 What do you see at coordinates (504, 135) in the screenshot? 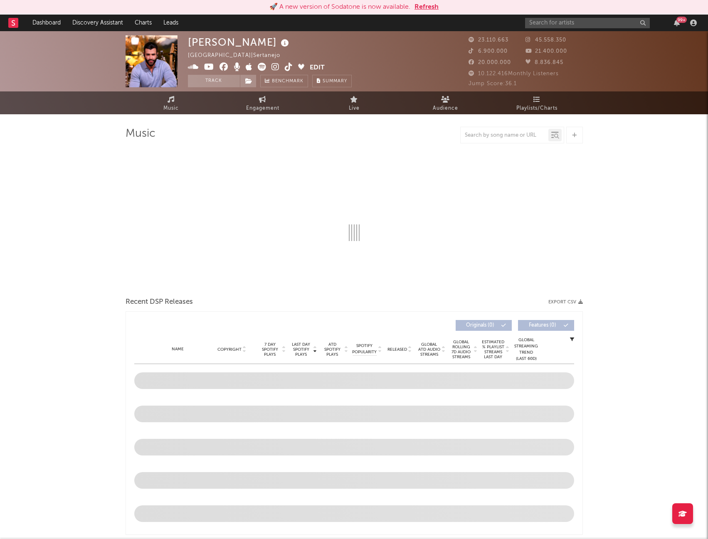
I see `input: Search by song name or URL` at bounding box center [504, 135].